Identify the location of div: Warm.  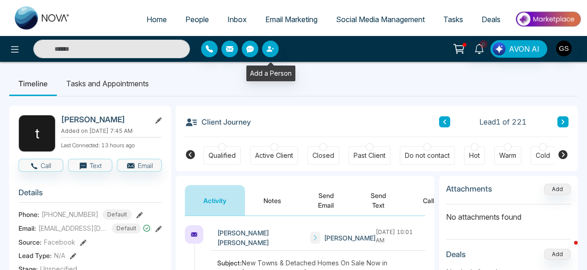
(508, 156).